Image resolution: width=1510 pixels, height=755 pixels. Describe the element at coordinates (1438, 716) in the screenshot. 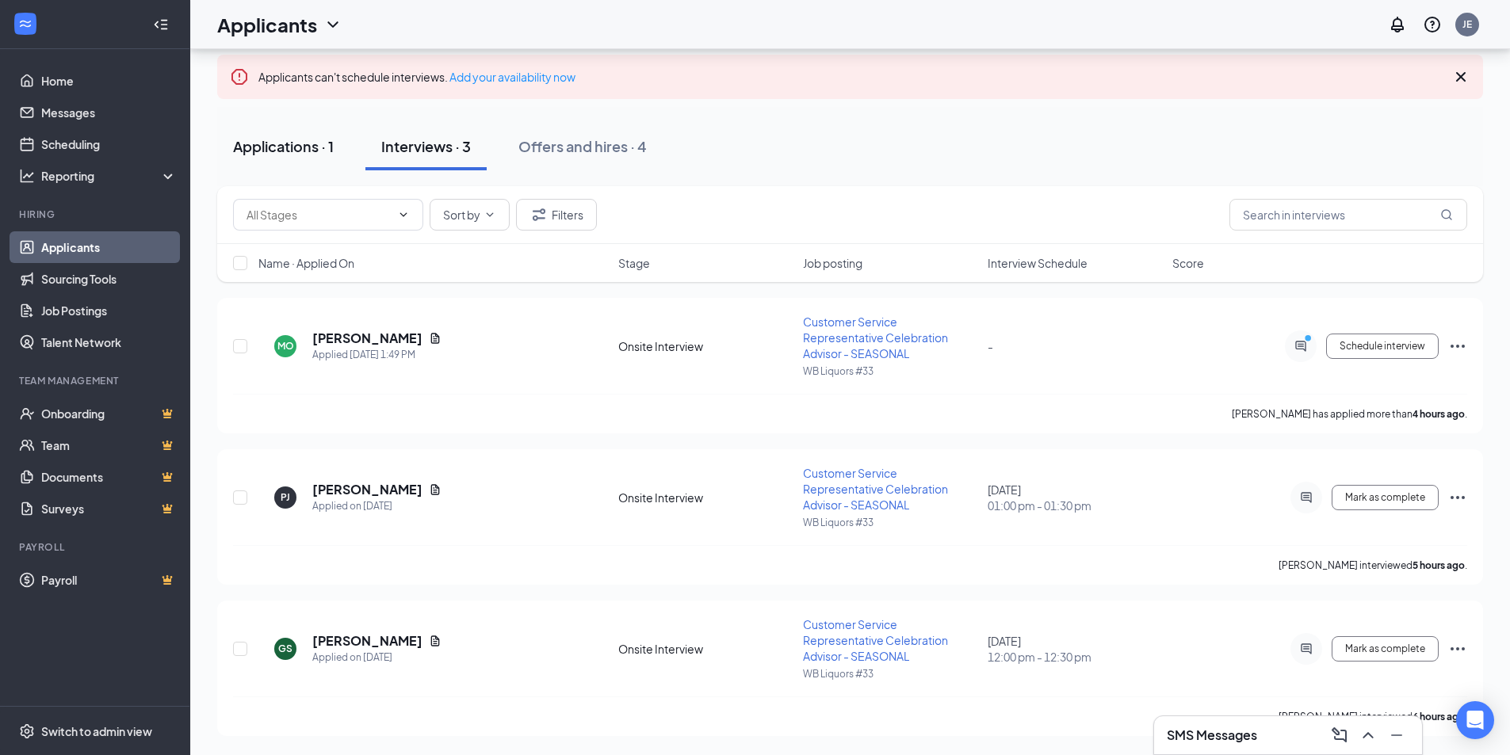

I see `b: 6 hours ago` at that location.